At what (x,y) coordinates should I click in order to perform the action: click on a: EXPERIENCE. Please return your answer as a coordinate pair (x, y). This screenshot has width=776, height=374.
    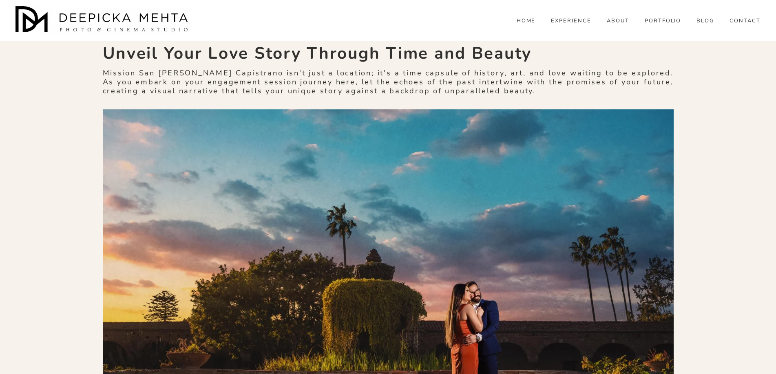
    Looking at the image, I should click on (571, 21).